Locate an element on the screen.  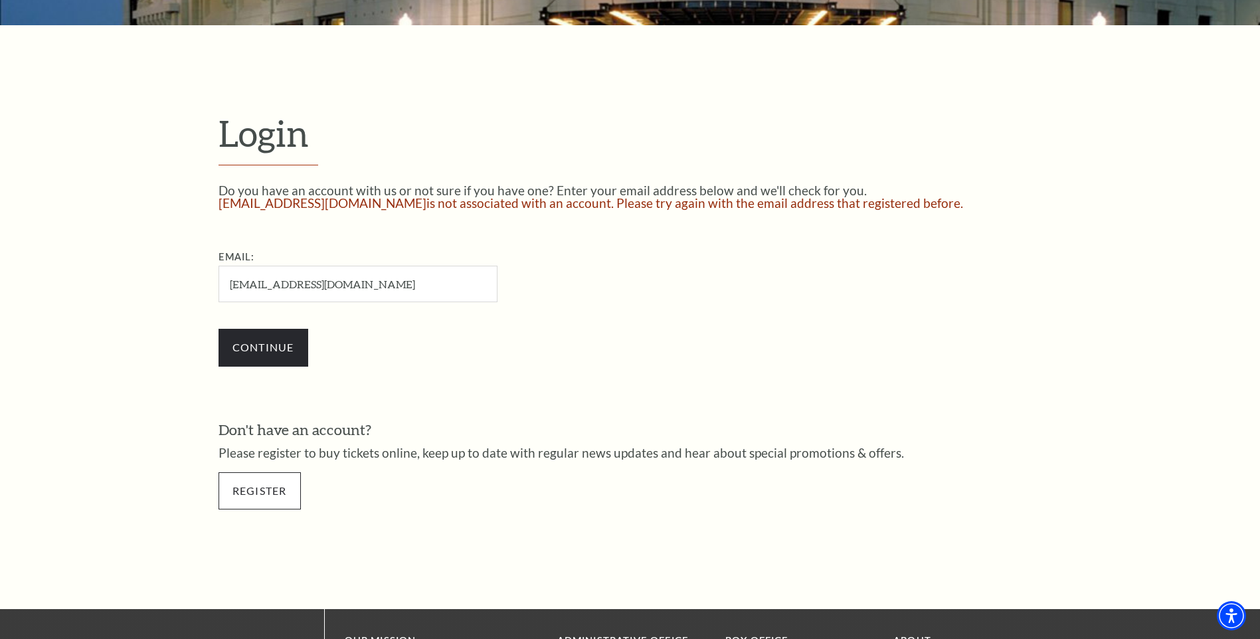
p: Do you have an account with us or not sure if you have one? Enter your email address below and we... is located at coordinates (630, 190).